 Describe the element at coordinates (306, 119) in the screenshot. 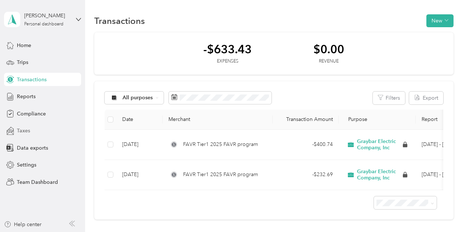

I see `th: Transaction Amount` at that location.